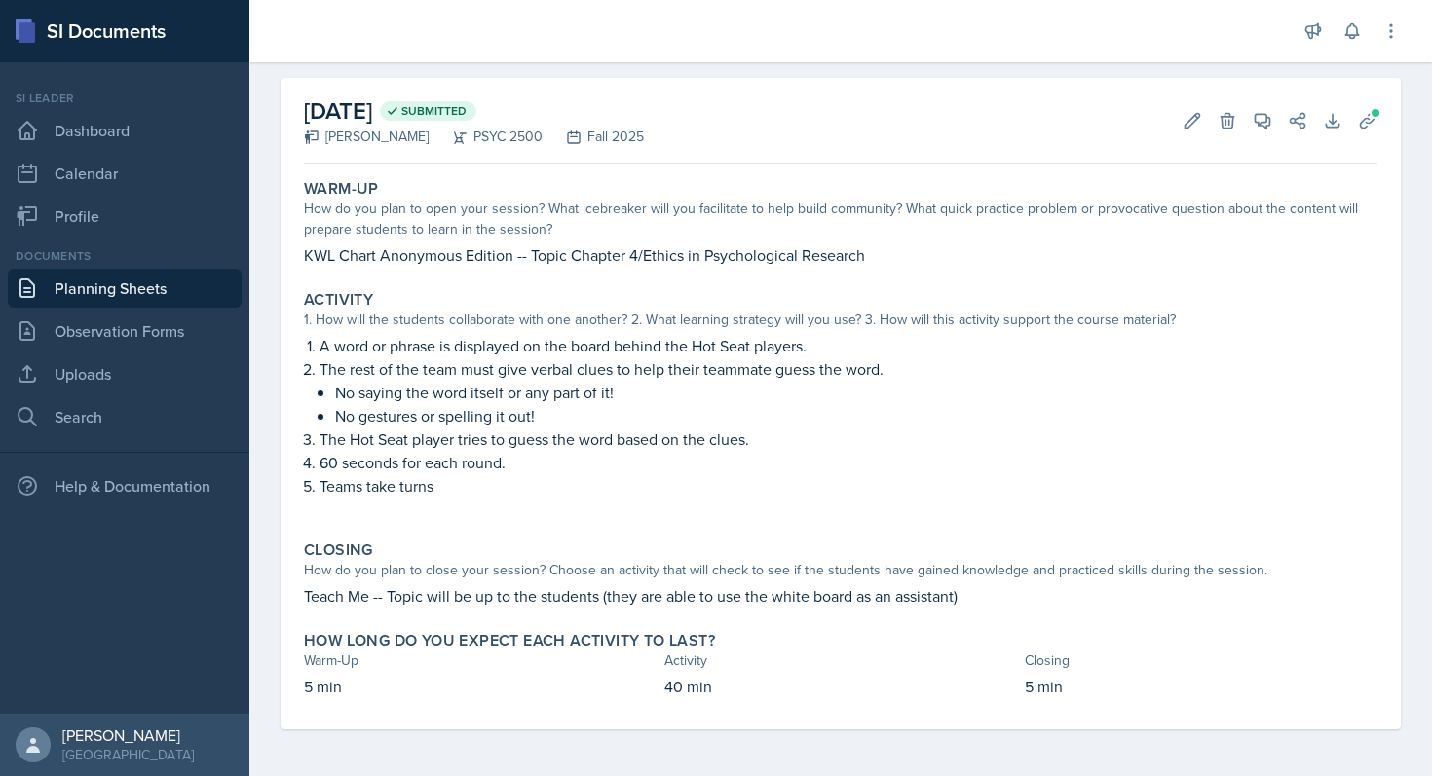 Image resolution: width=1432 pixels, height=776 pixels. What do you see at coordinates (841, 255) in the screenshot?
I see `p: KWL Chart Anonymous Edition -- Topic Chapter 4/Ethics in Psychological Research` at bounding box center [841, 255].